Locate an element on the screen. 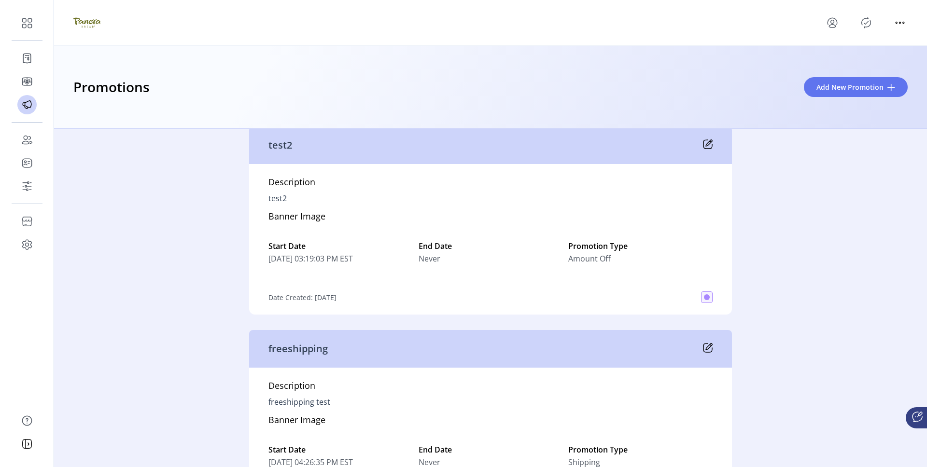 The image size is (927, 467). p: freeshipping is located at coordinates (298, 349).